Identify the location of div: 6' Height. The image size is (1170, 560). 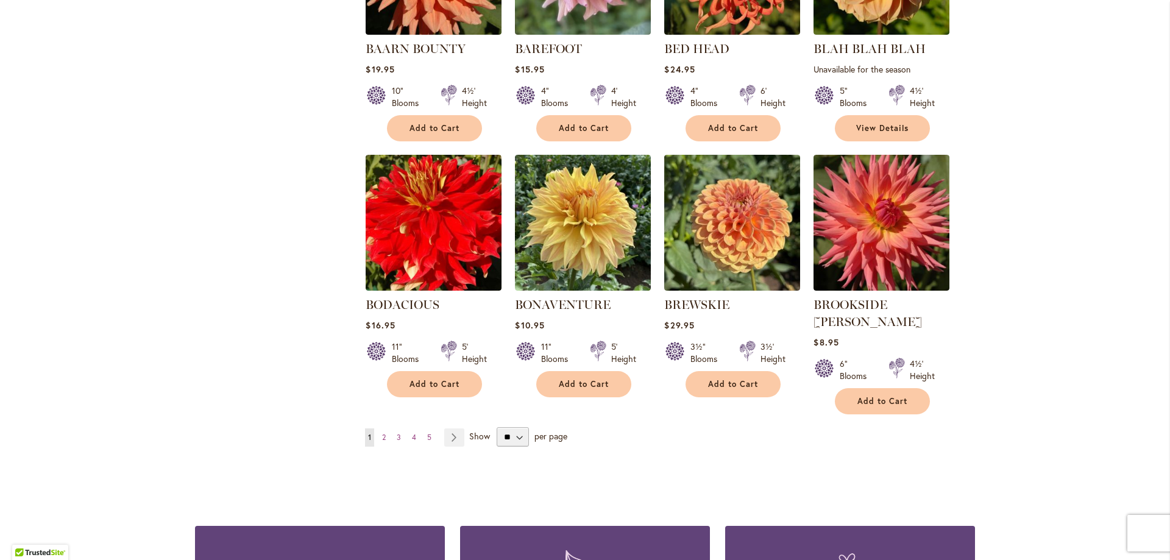
(773, 97).